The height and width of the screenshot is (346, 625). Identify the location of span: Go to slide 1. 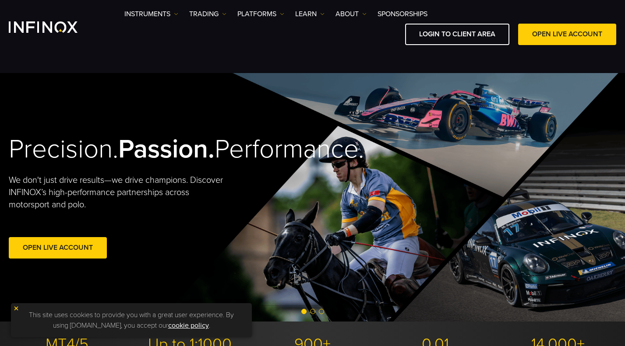
(304, 312).